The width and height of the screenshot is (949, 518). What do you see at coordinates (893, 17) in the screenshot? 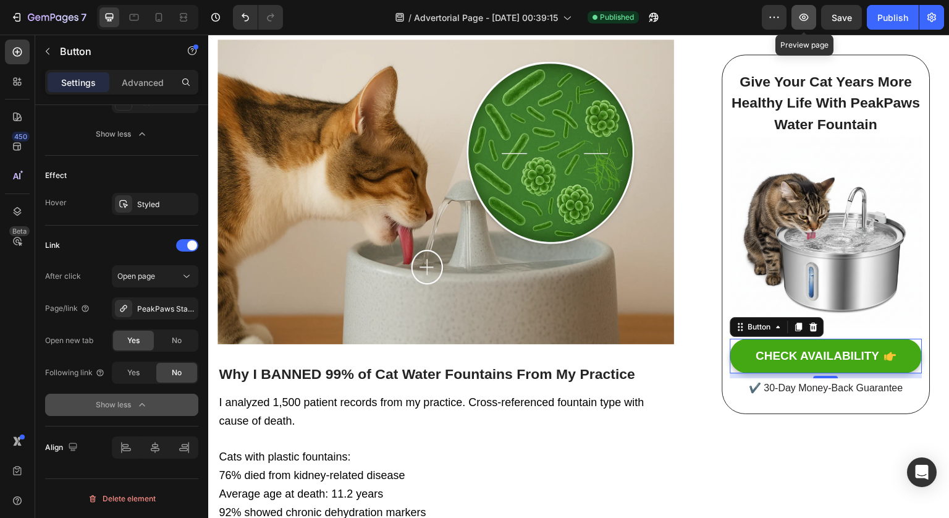
I see `div: Publish` at bounding box center [893, 17].